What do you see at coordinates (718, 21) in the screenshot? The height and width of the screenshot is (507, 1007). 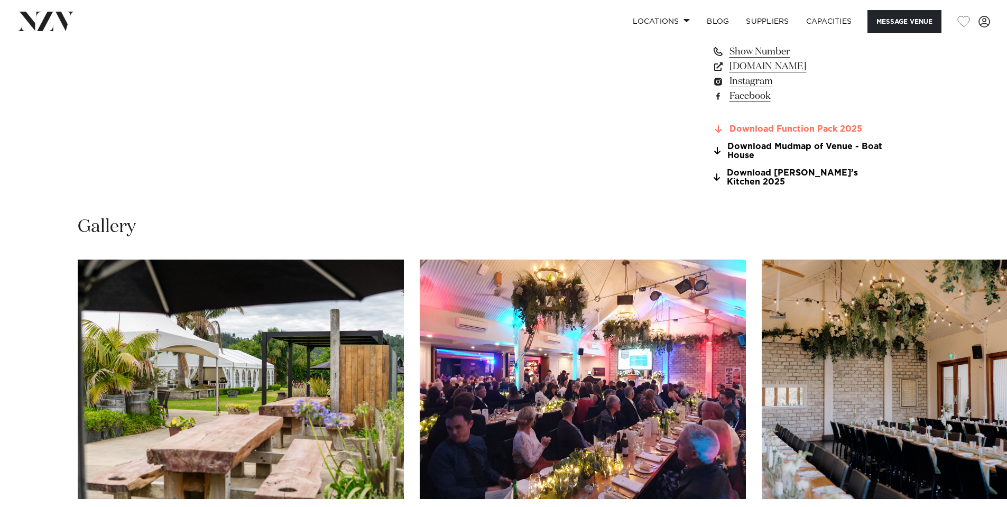 I see `a: BLOG` at bounding box center [718, 21].